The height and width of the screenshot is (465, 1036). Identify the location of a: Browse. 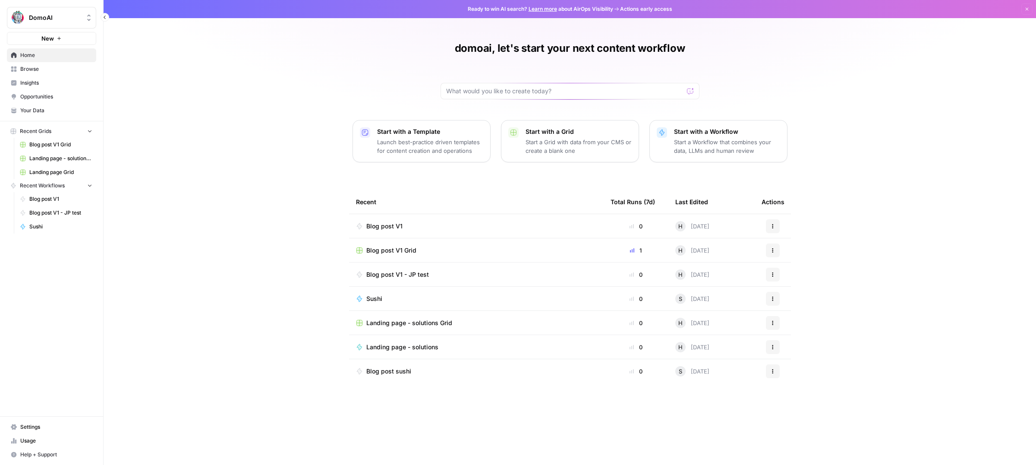
(51, 69).